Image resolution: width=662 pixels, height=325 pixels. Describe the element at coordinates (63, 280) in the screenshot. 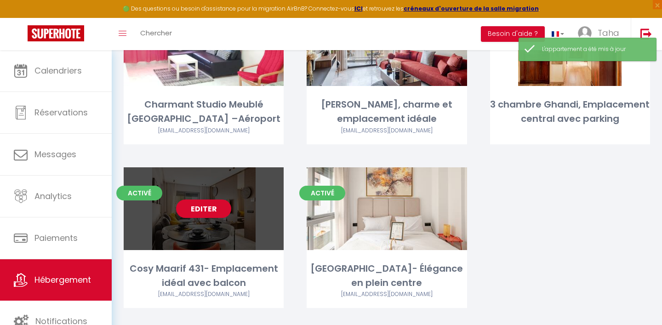

I see `span: Hébergement` at that location.